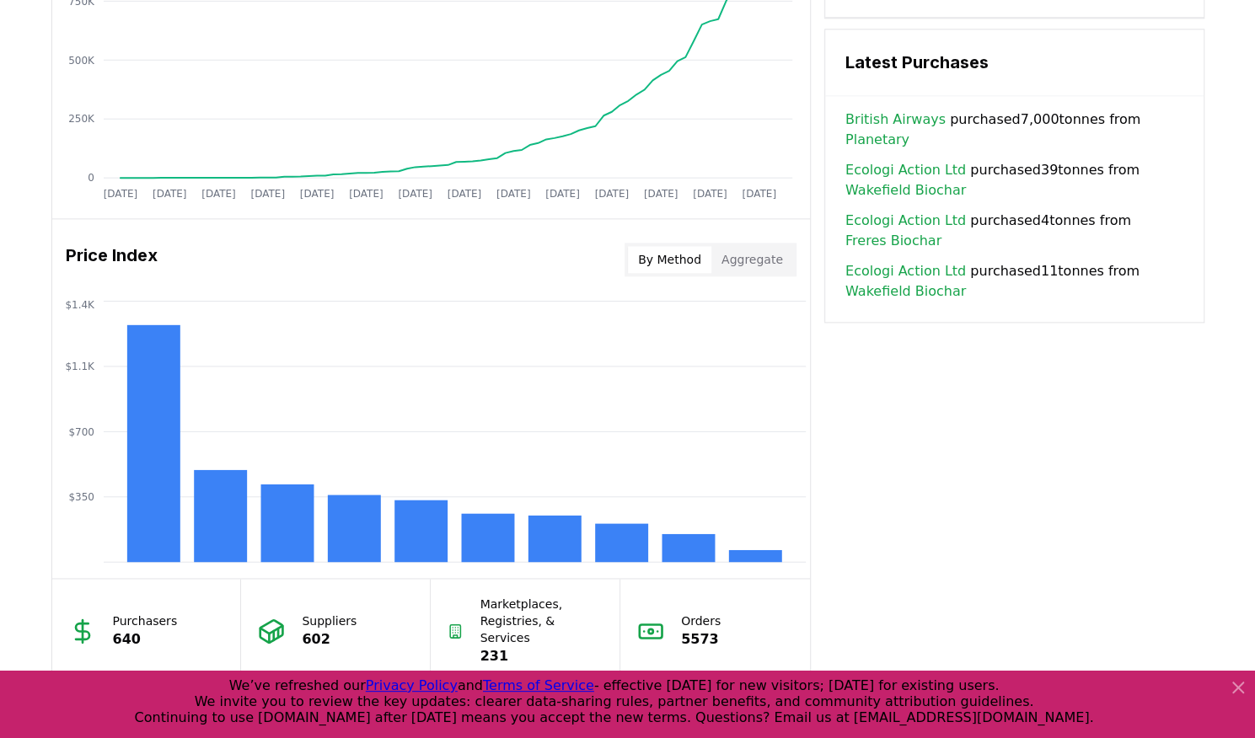 Image resolution: width=1255 pixels, height=738 pixels. What do you see at coordinates (1014, 130) in the screenshot?
I see `span: purchased 7,000 tonnes from` at bounding box center [1014, 130].